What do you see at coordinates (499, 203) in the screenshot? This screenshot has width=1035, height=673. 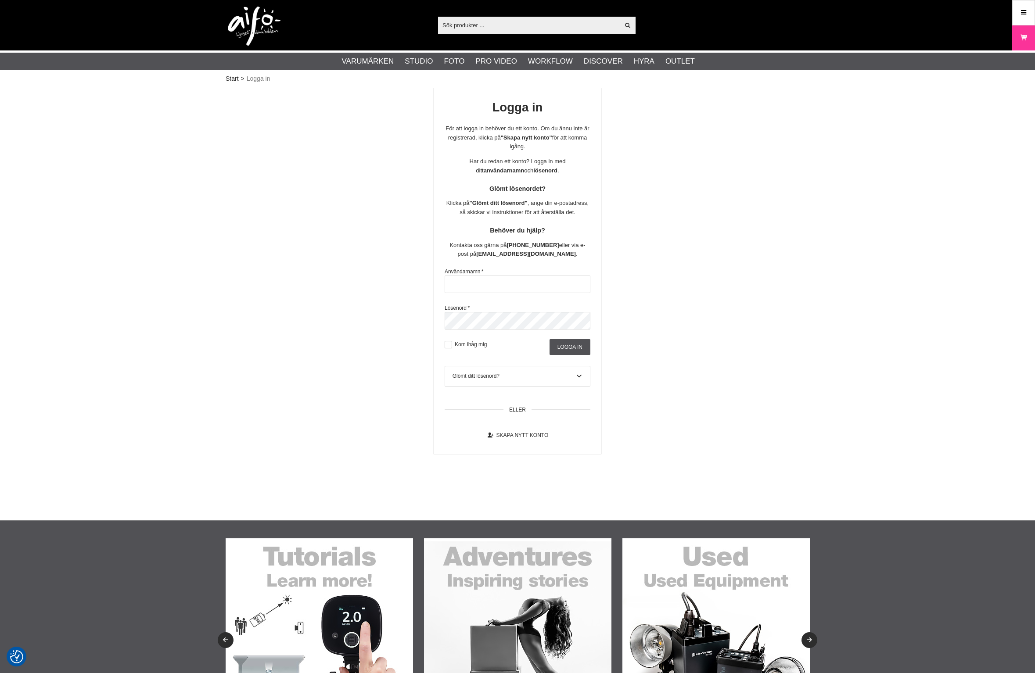 I see `strong: "Glömt ditt lösenord"` at bounding box center [499, 203].